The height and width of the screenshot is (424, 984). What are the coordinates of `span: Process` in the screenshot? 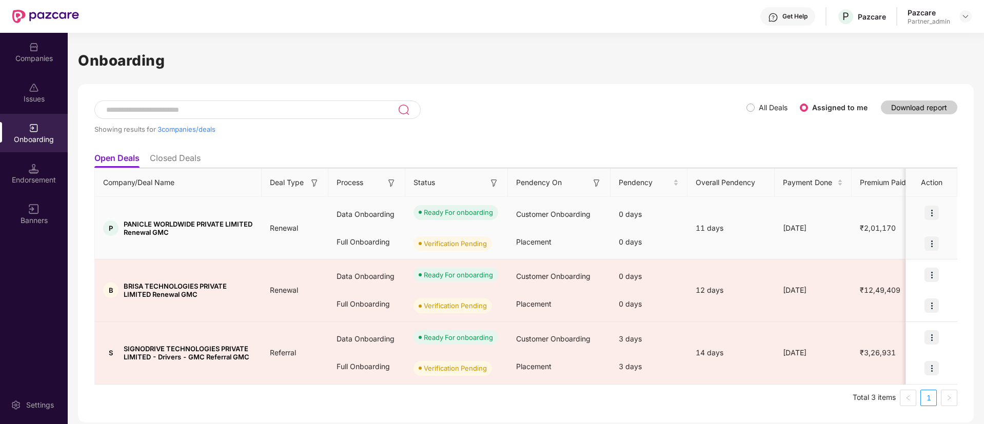 It's located at (350, 183).